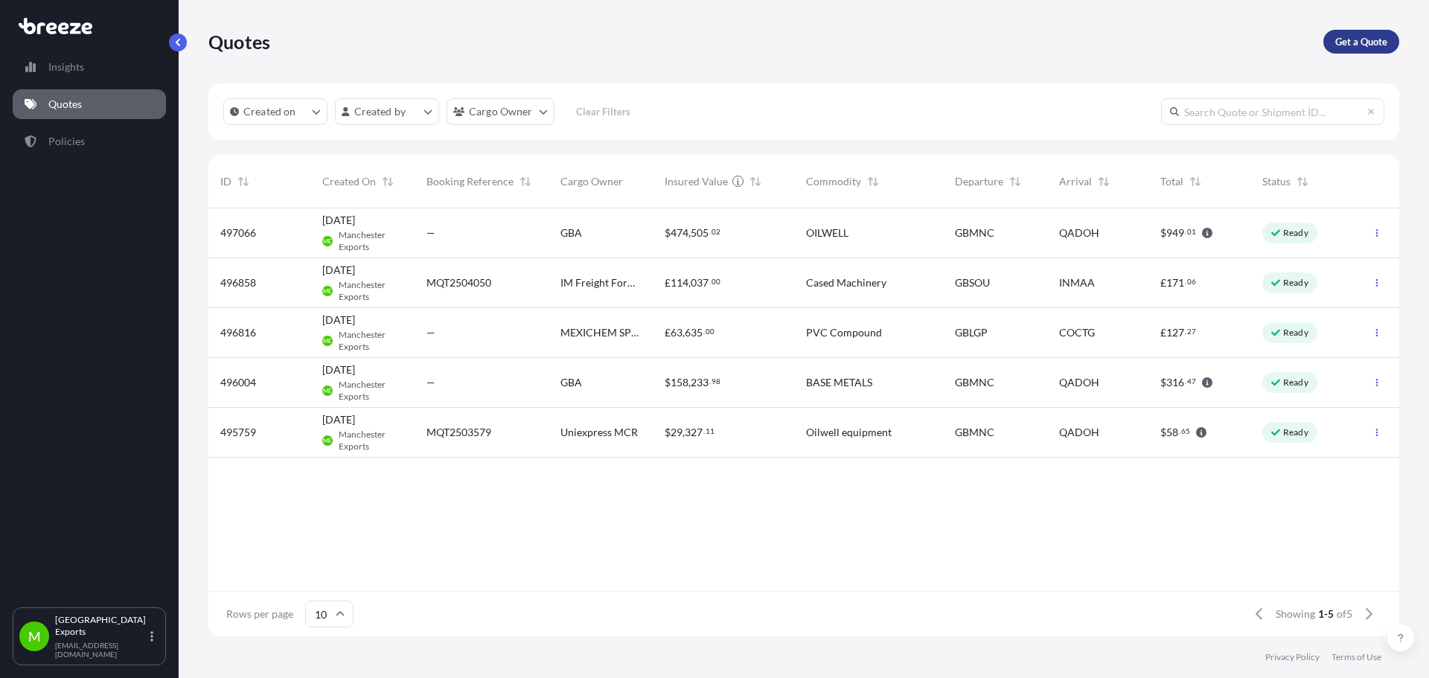 The width and height of the screenshot is (1429, 678). Describe the element at coordinates (716, 231) in the screenshot. I see `span: 02` at that location.